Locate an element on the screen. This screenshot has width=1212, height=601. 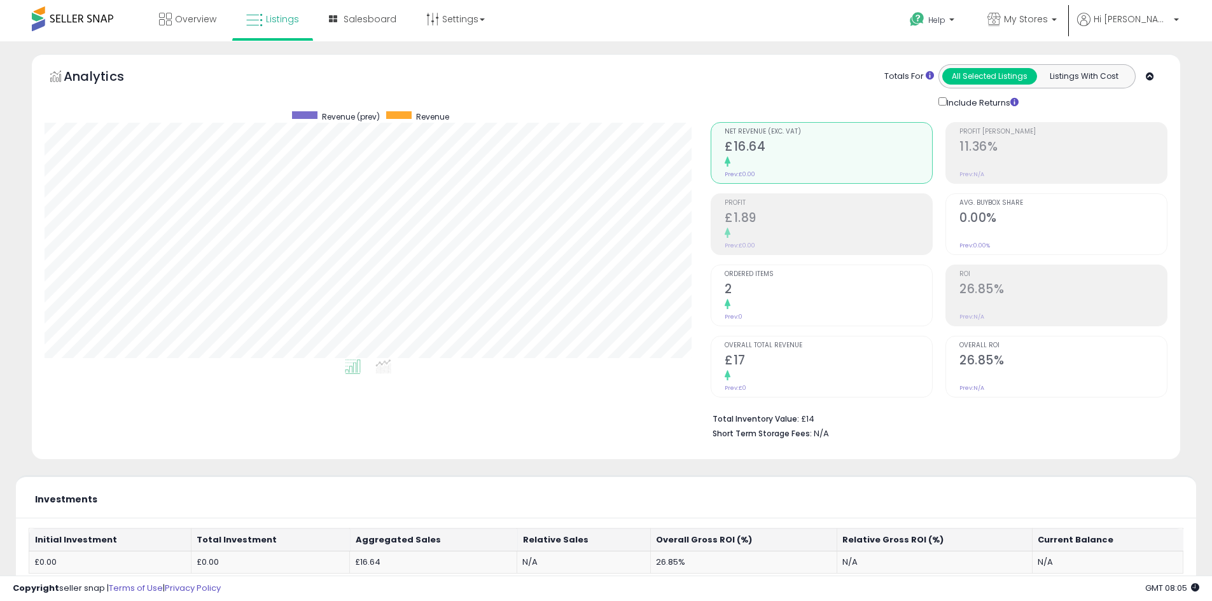
small: Prev: 0 is located at coordinates (734, 317).